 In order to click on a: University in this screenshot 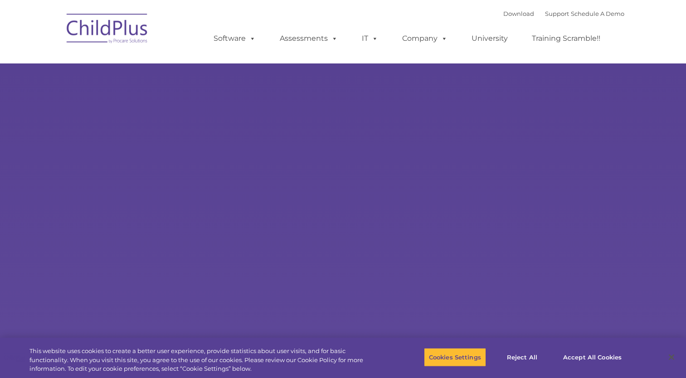, I will do `click(489, 39)`.